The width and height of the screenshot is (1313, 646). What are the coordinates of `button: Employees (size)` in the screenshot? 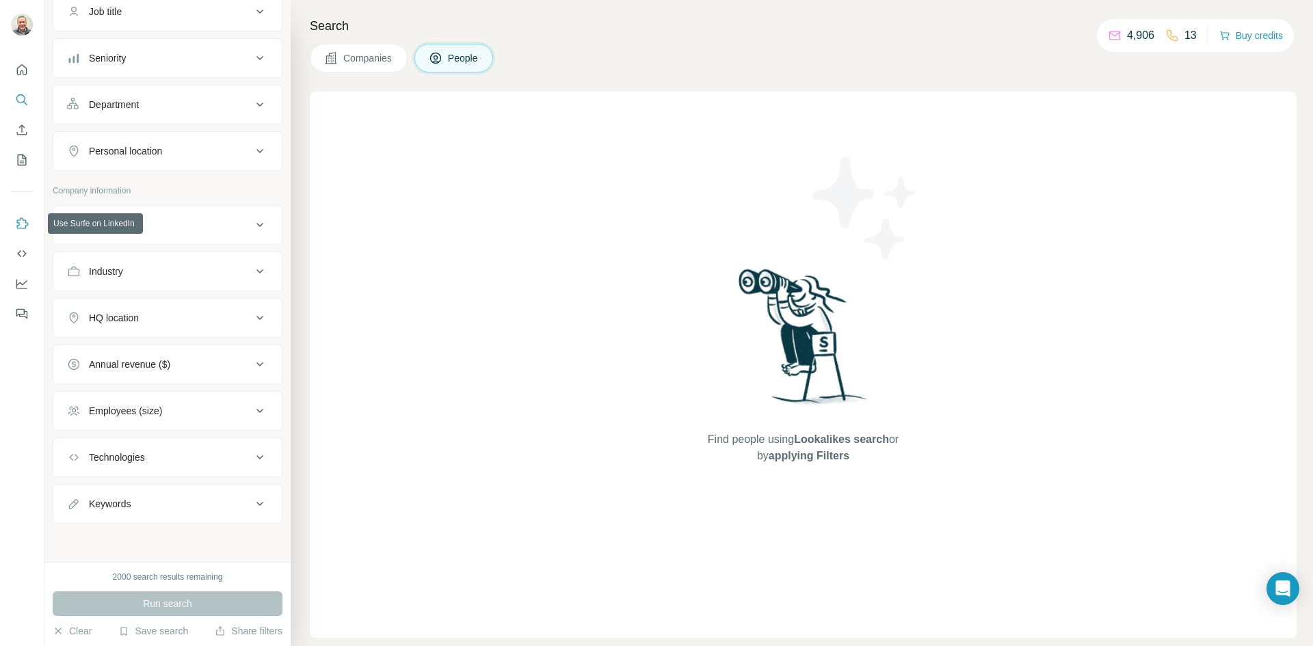 It's located at (168, 411).